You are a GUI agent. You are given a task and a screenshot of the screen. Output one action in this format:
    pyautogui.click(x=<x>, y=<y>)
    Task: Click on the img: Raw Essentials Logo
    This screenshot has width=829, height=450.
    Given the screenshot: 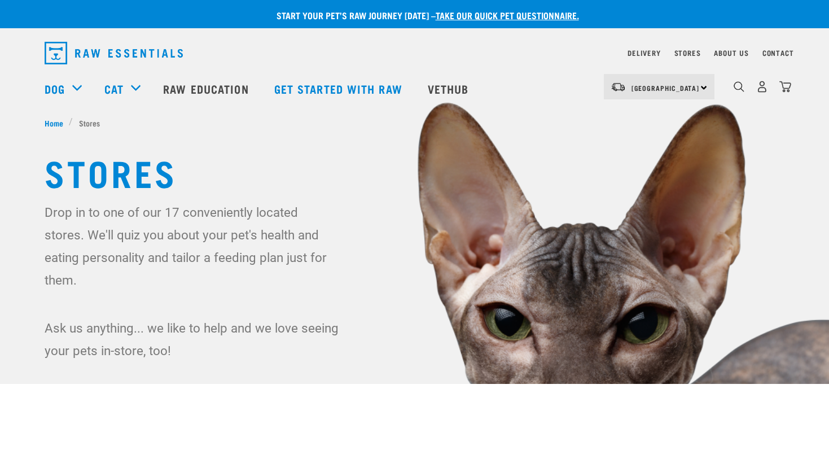 What is the action you would take?
    pyautogui.click(x=113, y=53)
    